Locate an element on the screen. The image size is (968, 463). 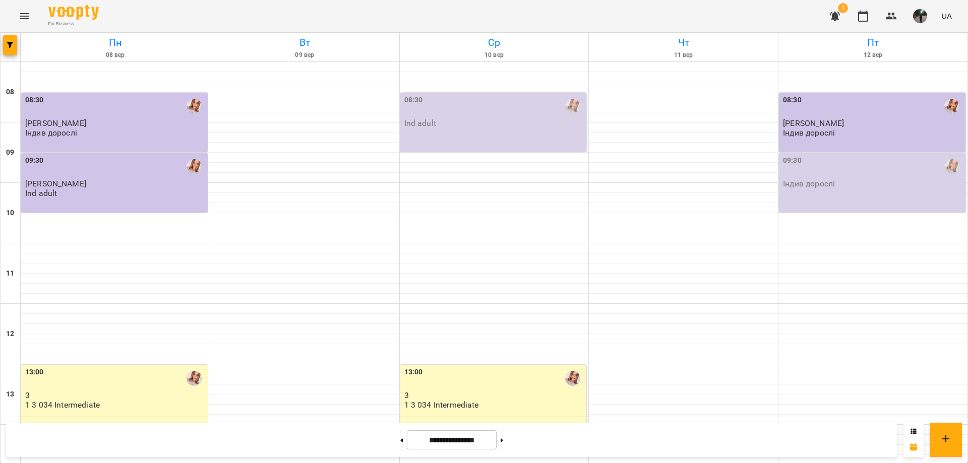
button: Menu is located at coordinates (24, 16).